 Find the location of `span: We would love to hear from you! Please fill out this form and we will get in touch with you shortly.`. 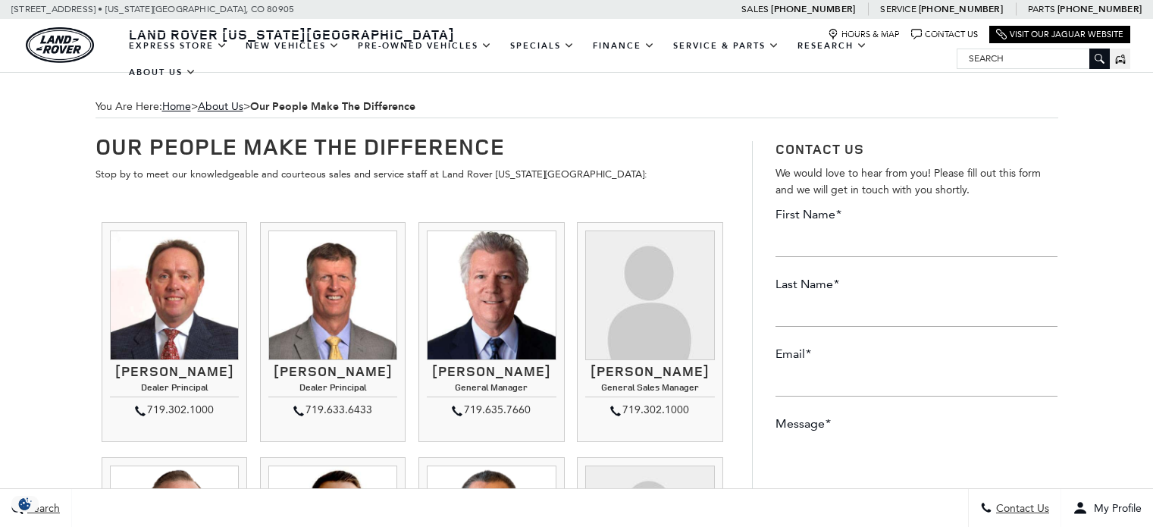

span: We would love to hear from you! Please fill out this form and we will get in touch with you shortly. is located at coordinates (908, 181).